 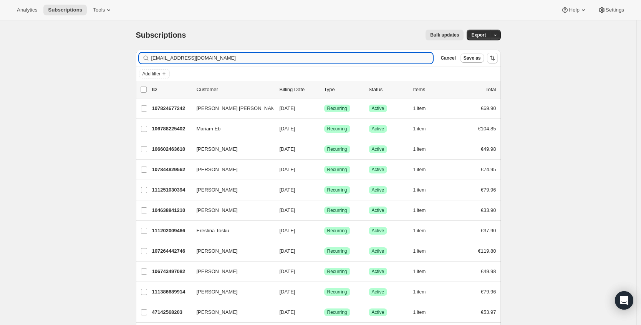 What do you see at coordinates (472, 58) in the screenshot?
I see `span: Save as` at bounding box center [472, 58].